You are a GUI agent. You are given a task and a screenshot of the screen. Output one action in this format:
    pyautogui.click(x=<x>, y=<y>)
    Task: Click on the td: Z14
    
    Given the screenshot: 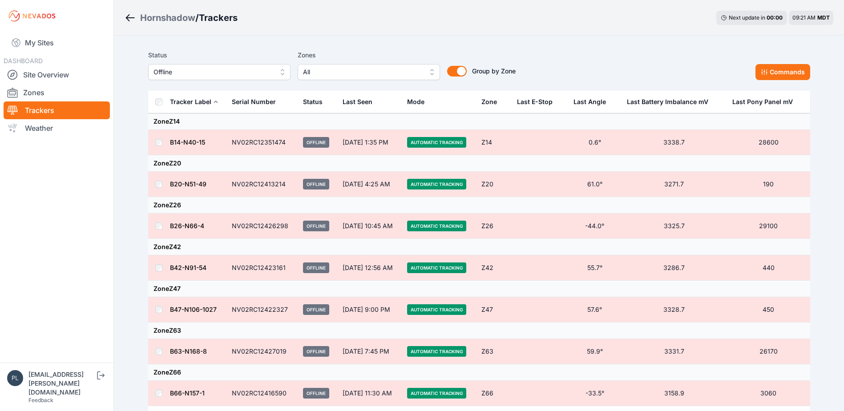 What is the action you would take?
    pyautogui.click(x=494, y=142)
    